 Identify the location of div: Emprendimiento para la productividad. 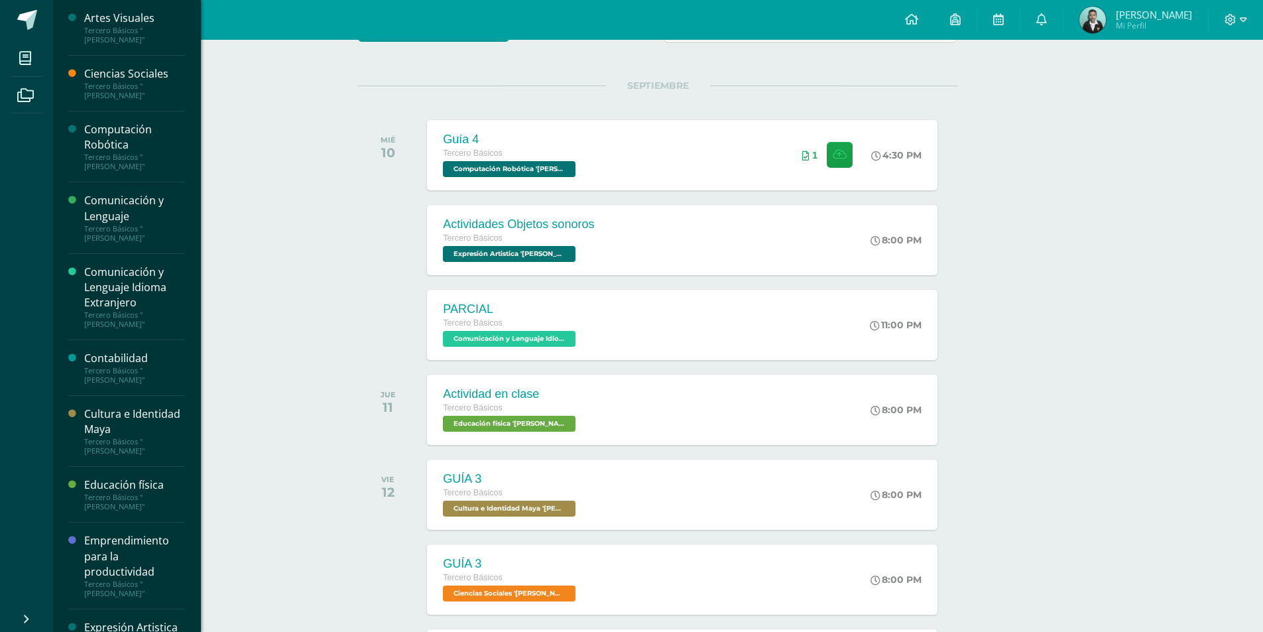
(135, 556).